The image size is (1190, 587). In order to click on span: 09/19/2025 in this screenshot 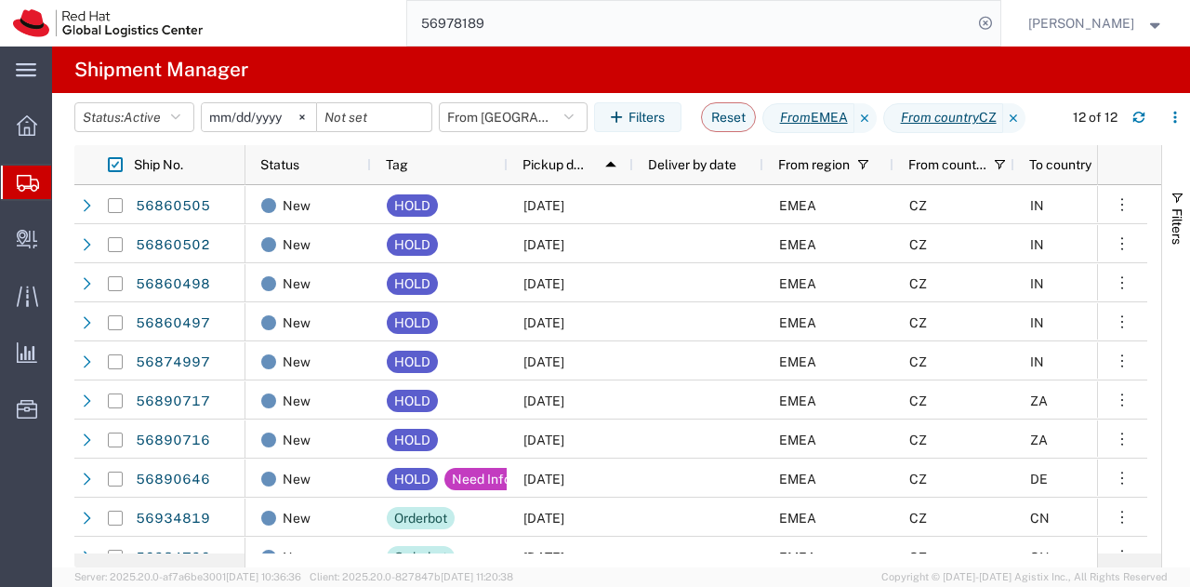, I will do `click(544, 362)`.